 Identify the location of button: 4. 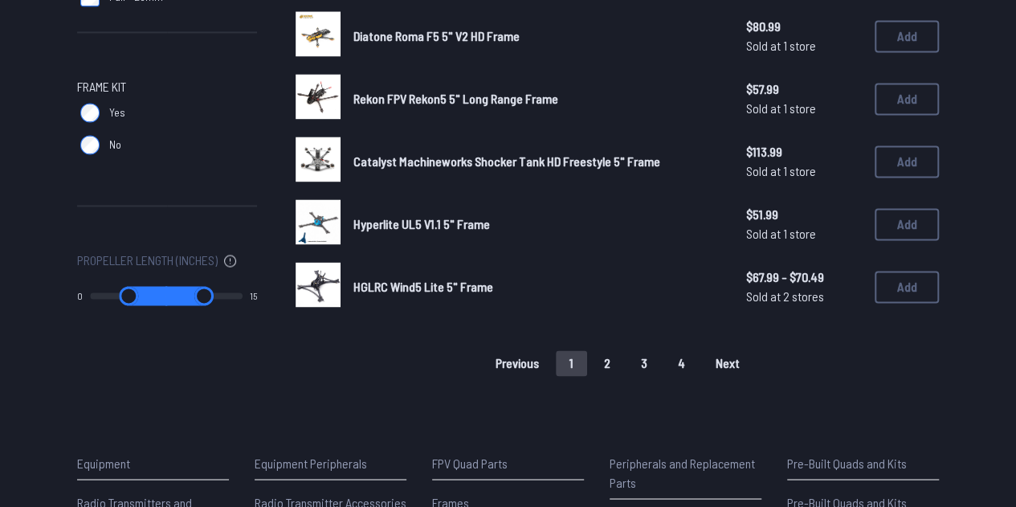
(681, 363).